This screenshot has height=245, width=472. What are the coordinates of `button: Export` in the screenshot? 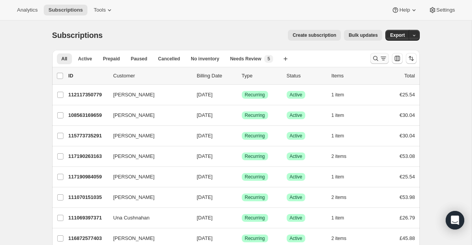 It's located at (397, 35).